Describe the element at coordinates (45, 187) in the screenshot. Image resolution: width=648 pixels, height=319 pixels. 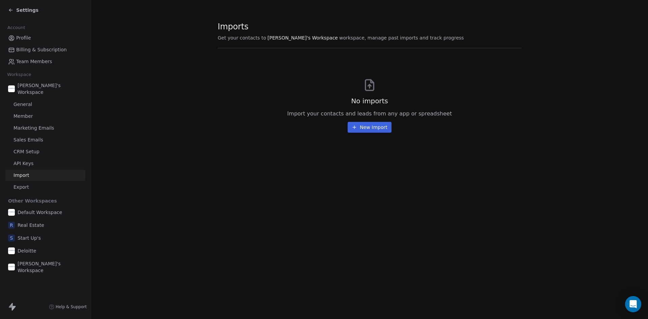
I see `a: Export` at that location.